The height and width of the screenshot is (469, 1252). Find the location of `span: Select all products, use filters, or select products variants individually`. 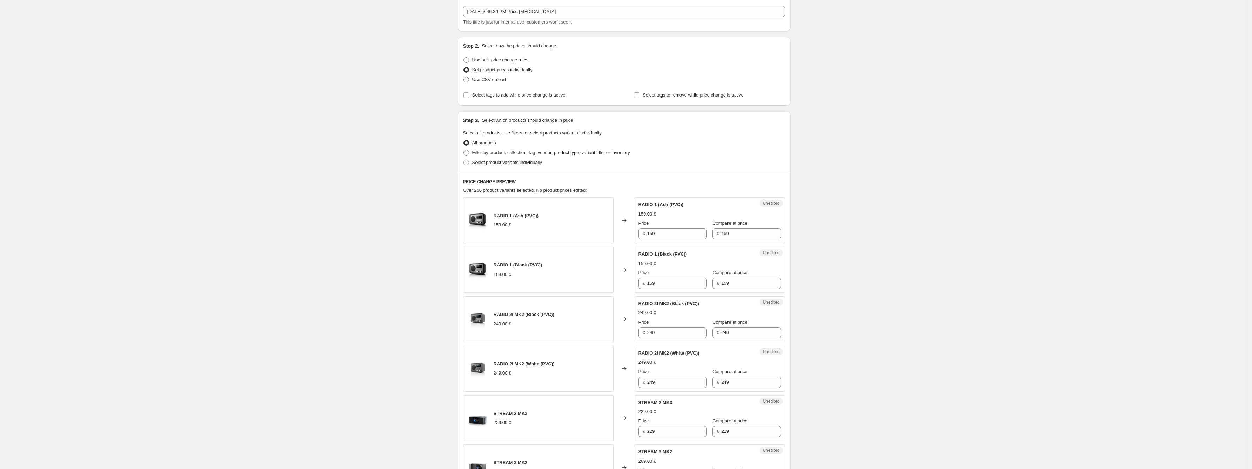

span: Select all products, use filters, or select products variants individually is located at coordinates (532, 133).